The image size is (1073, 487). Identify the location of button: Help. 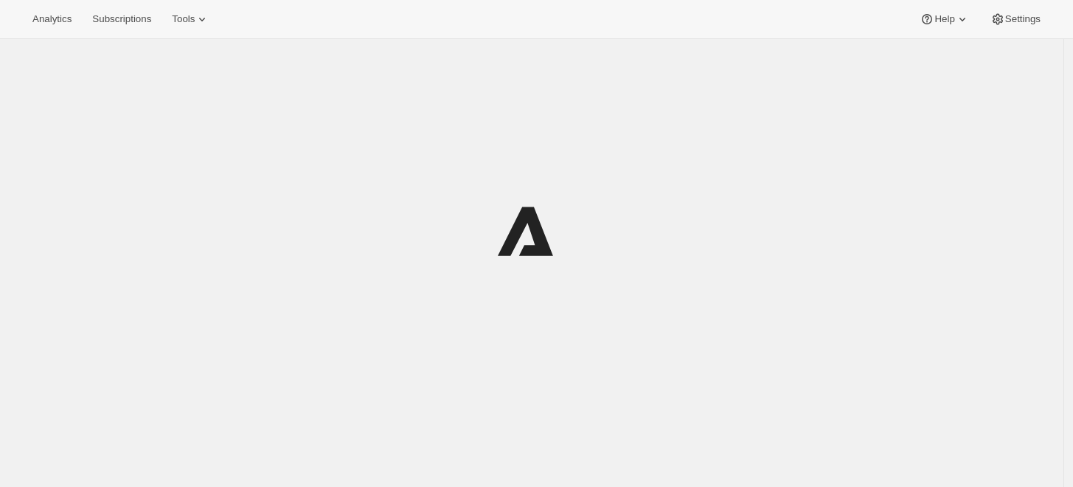
(944, 19).